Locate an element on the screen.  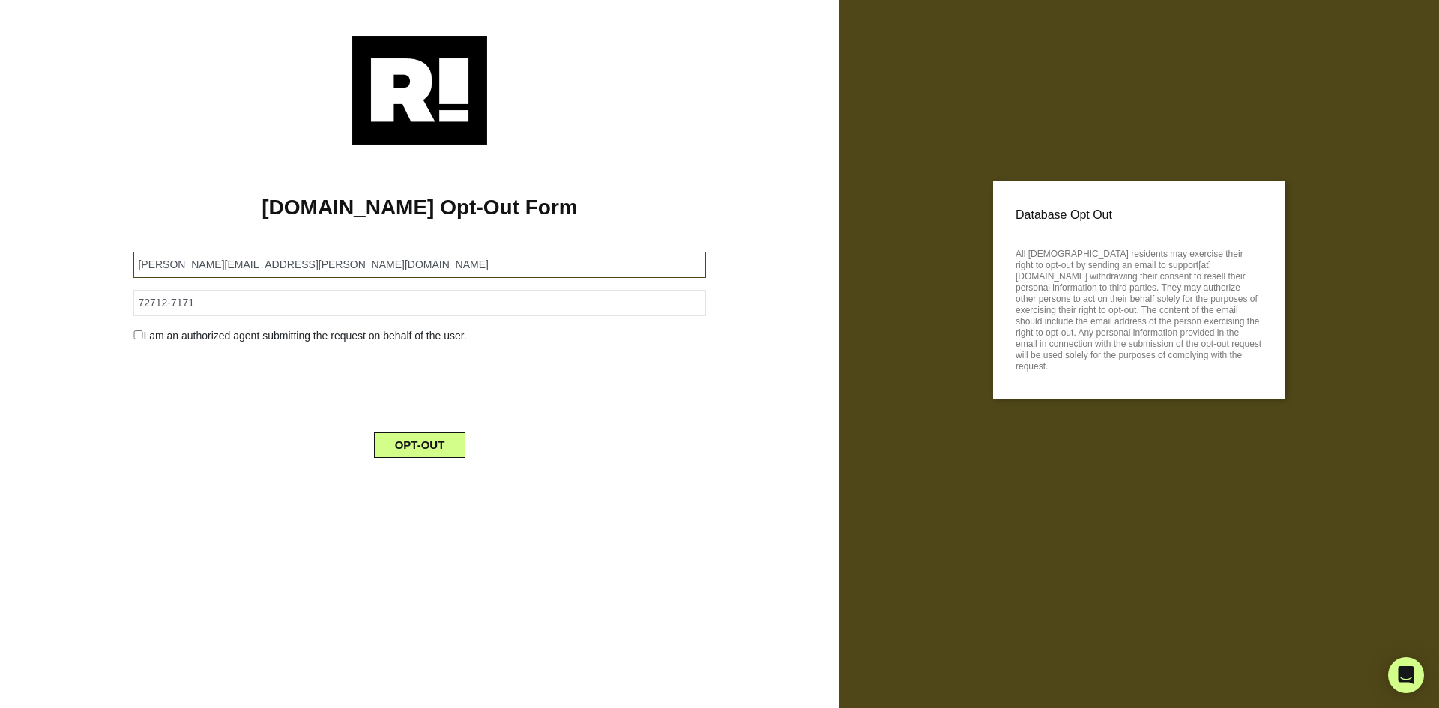
input: Zipcode is located at coordinates (419, 303).